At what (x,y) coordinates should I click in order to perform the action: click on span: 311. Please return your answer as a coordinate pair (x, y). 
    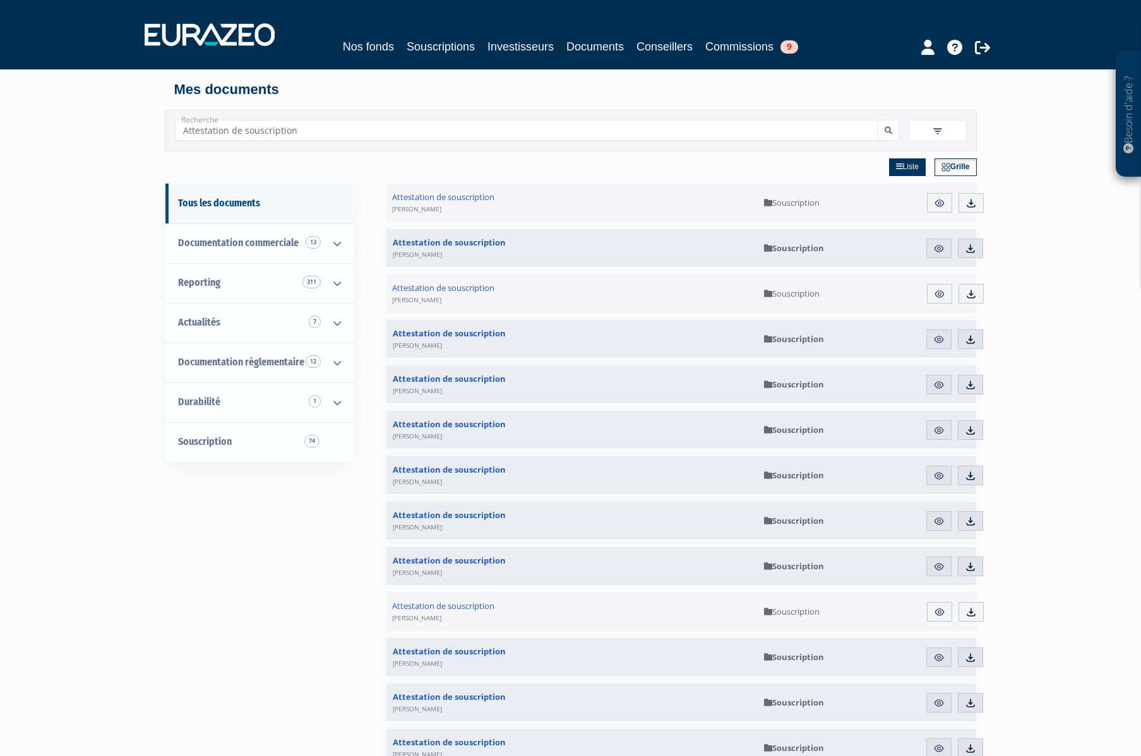
    Looking at the image, I should click on (311, 282).